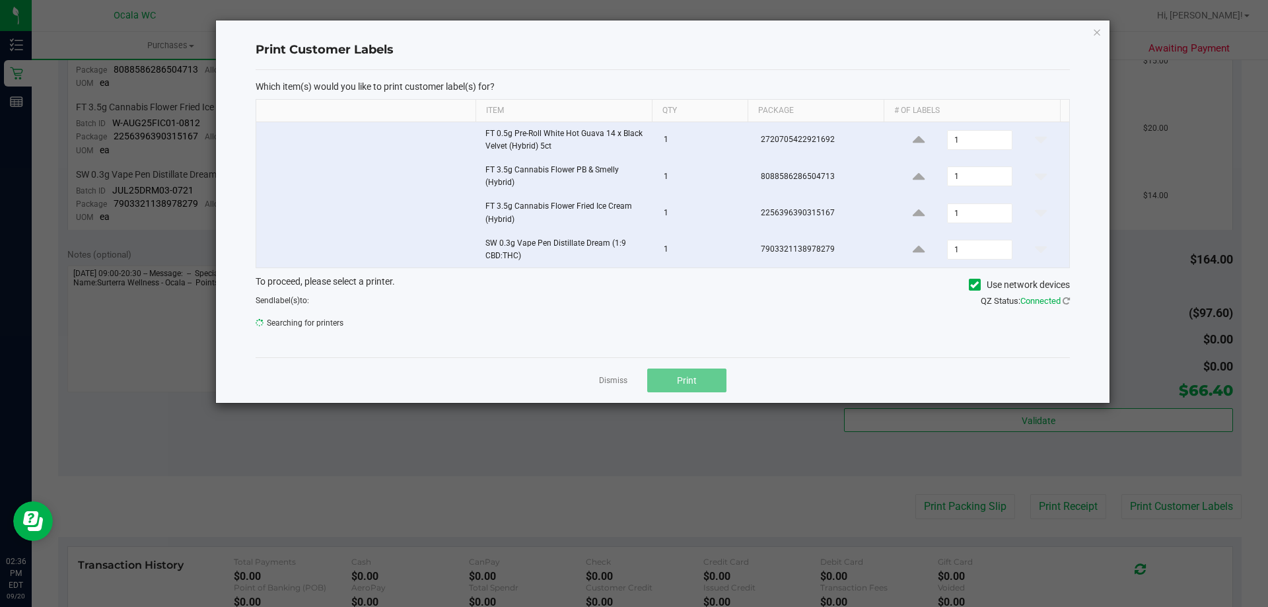 This screenshot has height=607, width=1268. I want to click on td: FT 0.5g Pre-Roll White Hot Guava 14 x Black Velvet (Hybrid) 5ct, so click(566, 140).